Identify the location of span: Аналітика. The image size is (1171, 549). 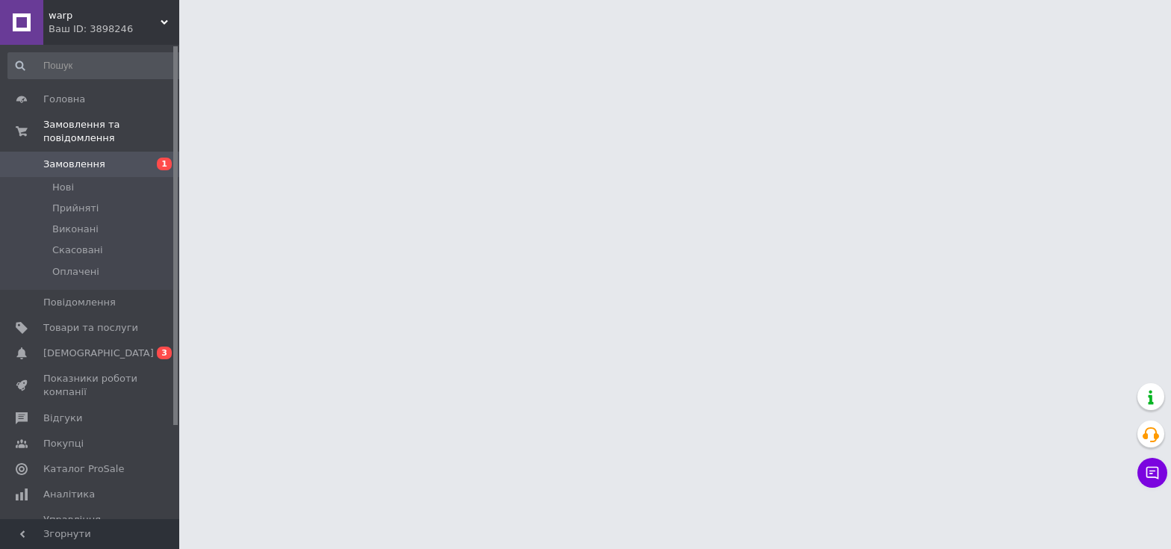
(69, 494).